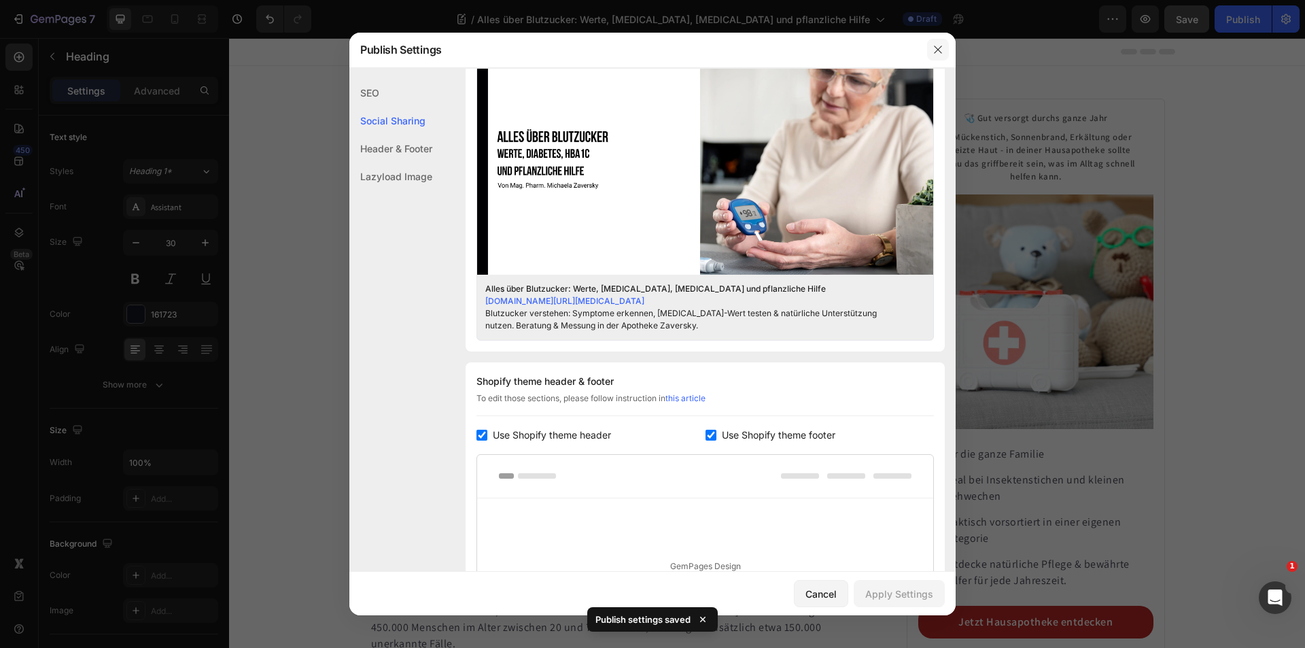 This screenshot has height=648, width=1305. What do you see at coordinates (899, 593) in the screenshot?
I see `div: Apply Settings` at bounding box center [899, 593].